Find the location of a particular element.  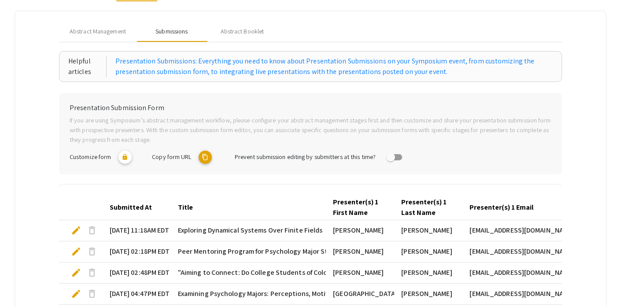

div: Helpful articles is located at coordinates (87, 66).